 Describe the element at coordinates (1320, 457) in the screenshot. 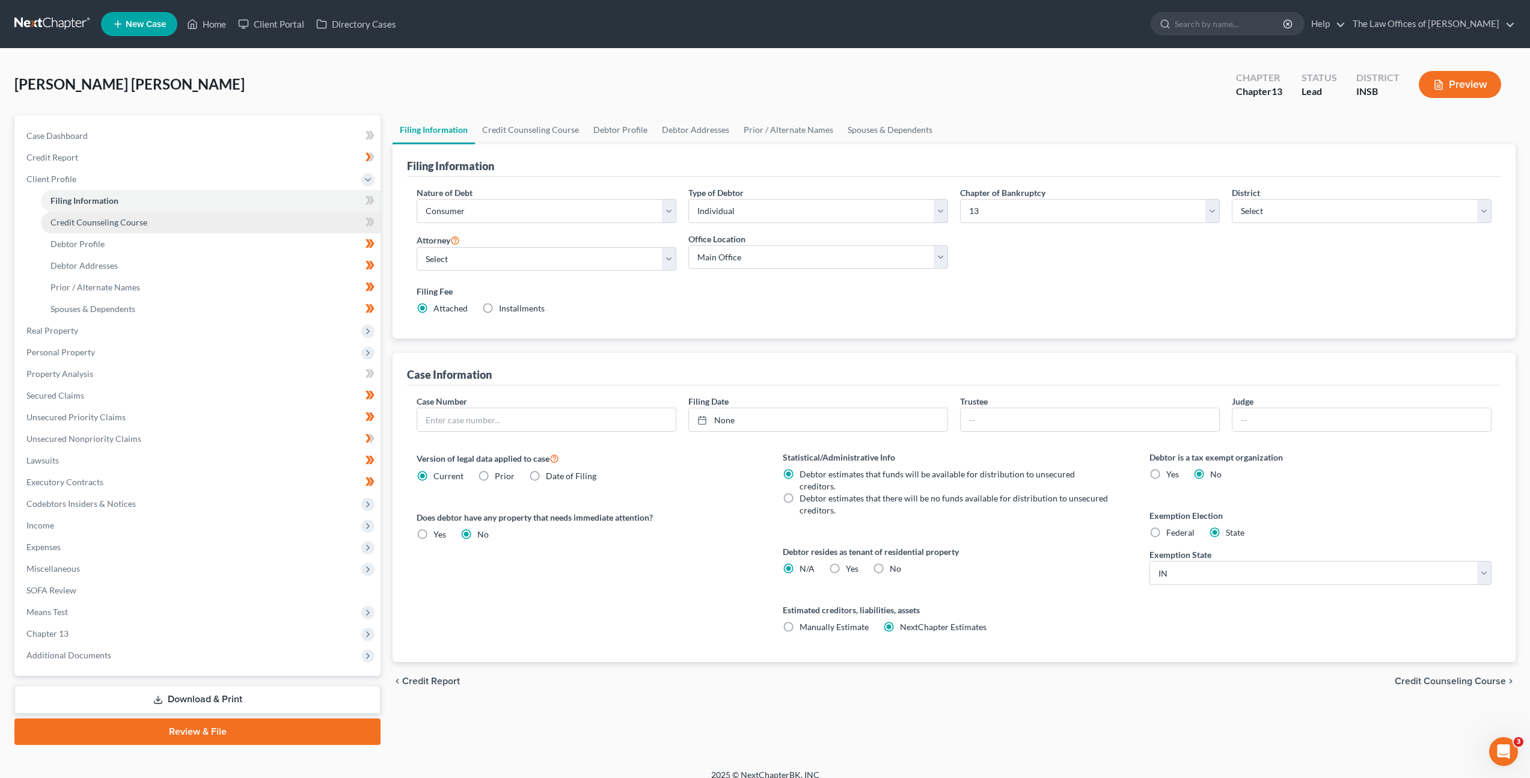

I see `label: Debtor is a tax exempt organization` at that location.